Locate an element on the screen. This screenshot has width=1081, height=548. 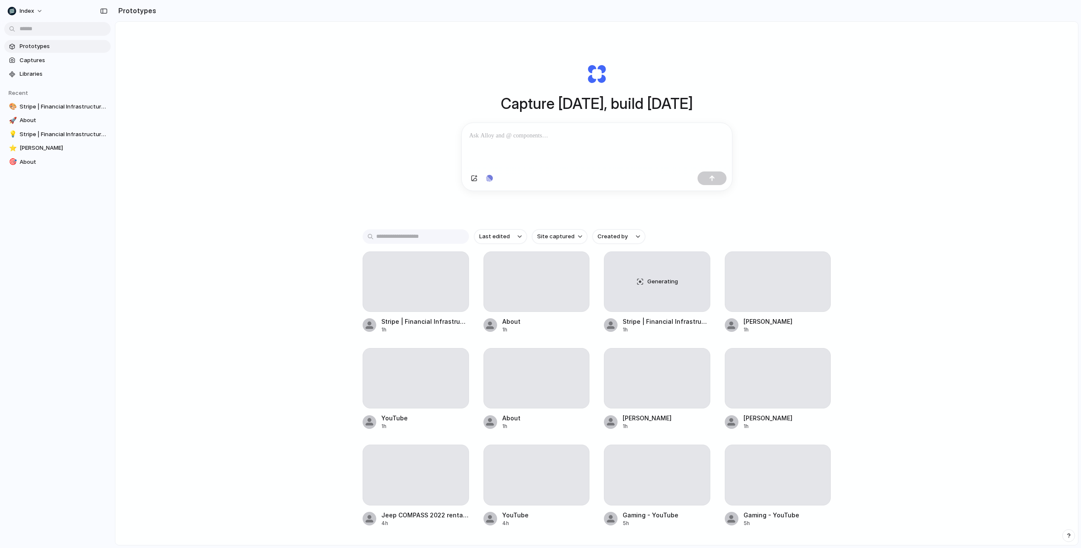
span: Captures is located at coordinates (63, 60).